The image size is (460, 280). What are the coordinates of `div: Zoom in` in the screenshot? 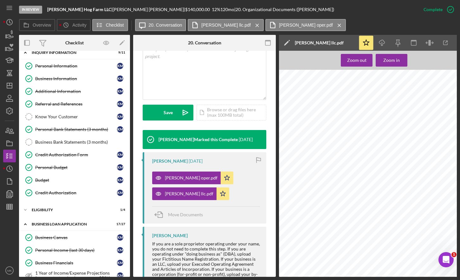 It's located at (392, 60).